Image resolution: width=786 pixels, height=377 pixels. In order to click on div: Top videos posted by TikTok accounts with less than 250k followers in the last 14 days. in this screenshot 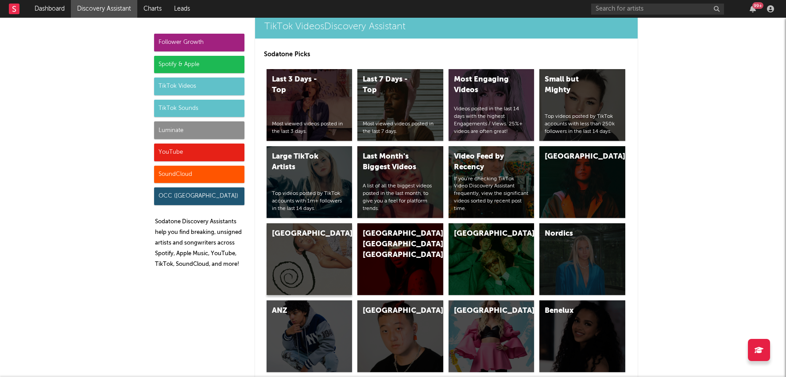, I will do `click(583, 124)`.